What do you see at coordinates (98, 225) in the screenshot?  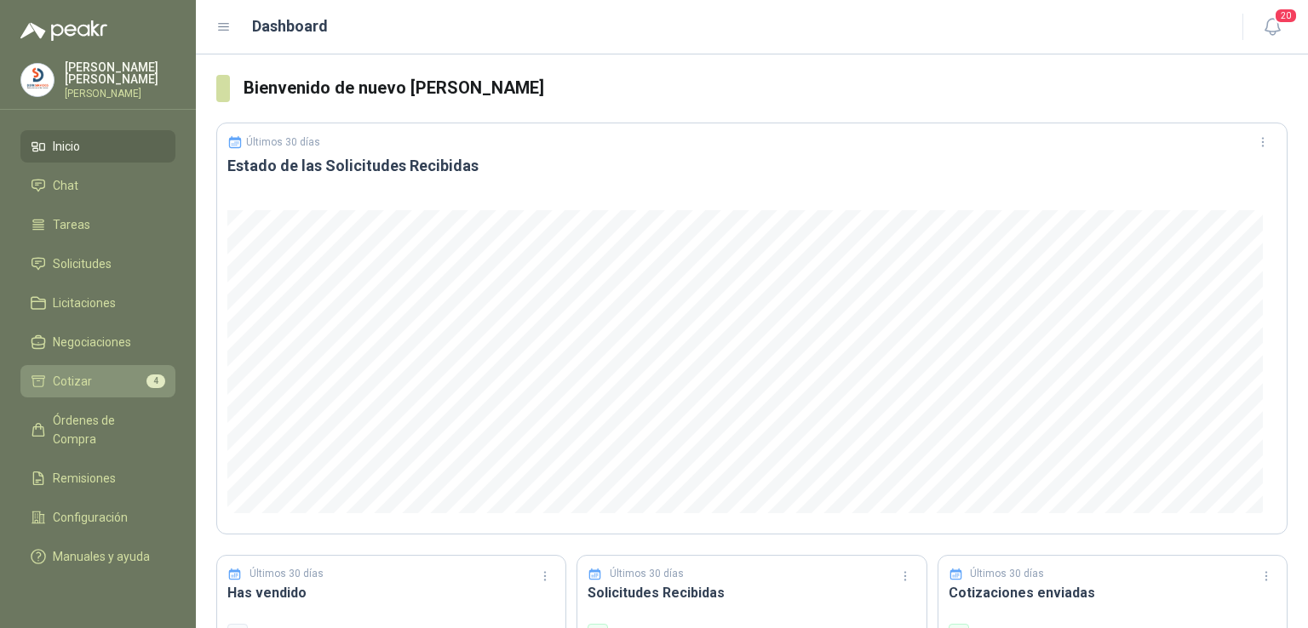 I see `a: Tareas` at bounding box center [98, 225].